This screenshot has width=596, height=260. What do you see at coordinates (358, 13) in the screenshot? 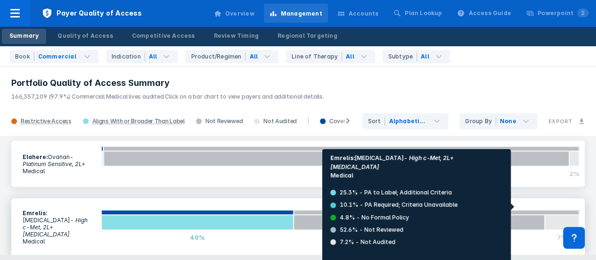
I see `a: Accounts` at bounding box center [358, 13].